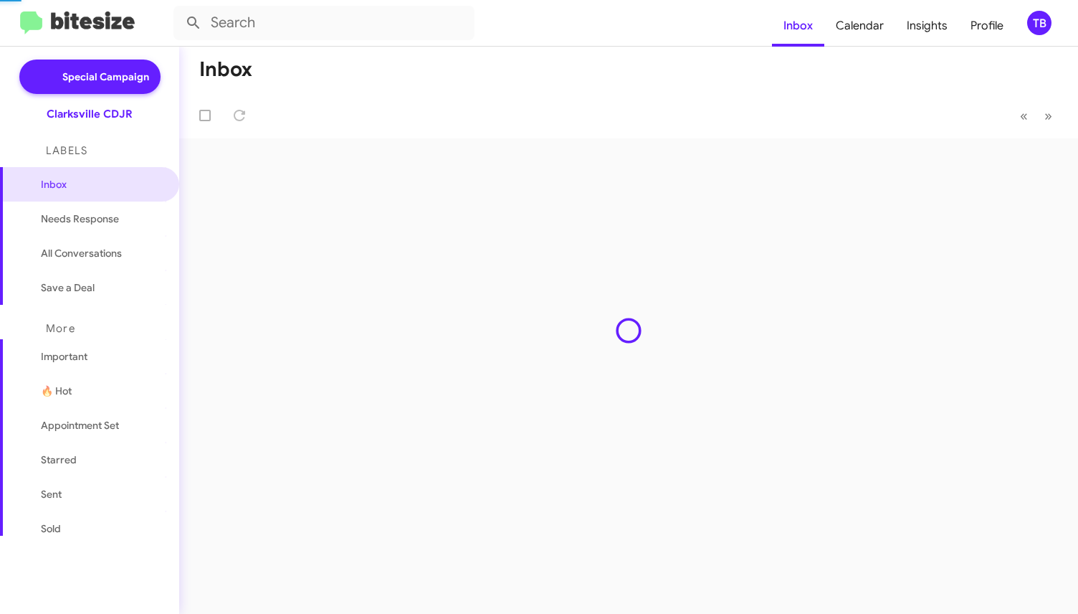 The width and height of the screenshot is (1078, 614). What do you see at coordinates (81, 253) in the screenshot?
I see `span: All Conversations` at bounding box center [81, 253].